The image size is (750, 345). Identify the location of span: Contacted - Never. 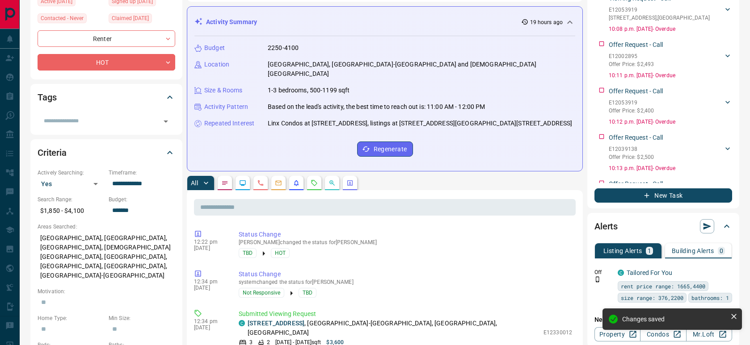
(62, 18).